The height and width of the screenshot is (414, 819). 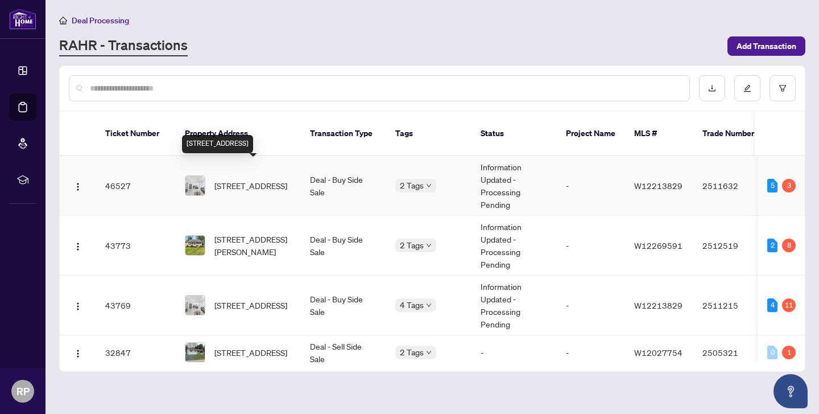 What do you see at coordinates (773, 352) in the screenshot?
I see `div: 0` at bounding box center [773, 352].